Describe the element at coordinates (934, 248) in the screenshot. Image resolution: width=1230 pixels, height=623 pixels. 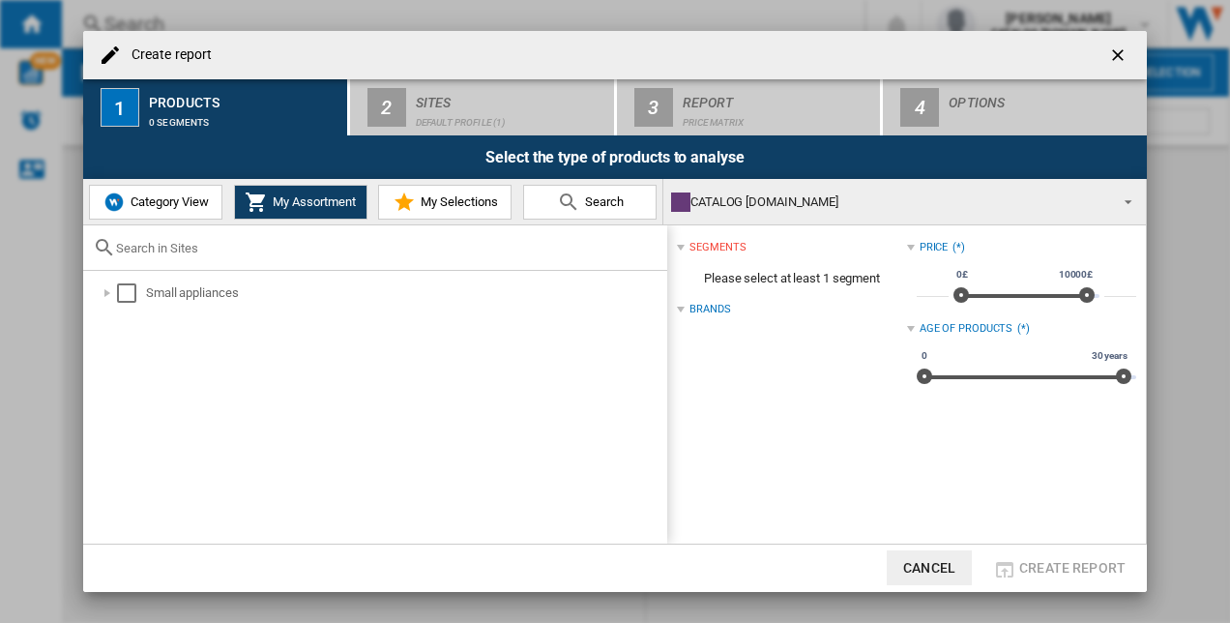
I see `div: Price` at that location.